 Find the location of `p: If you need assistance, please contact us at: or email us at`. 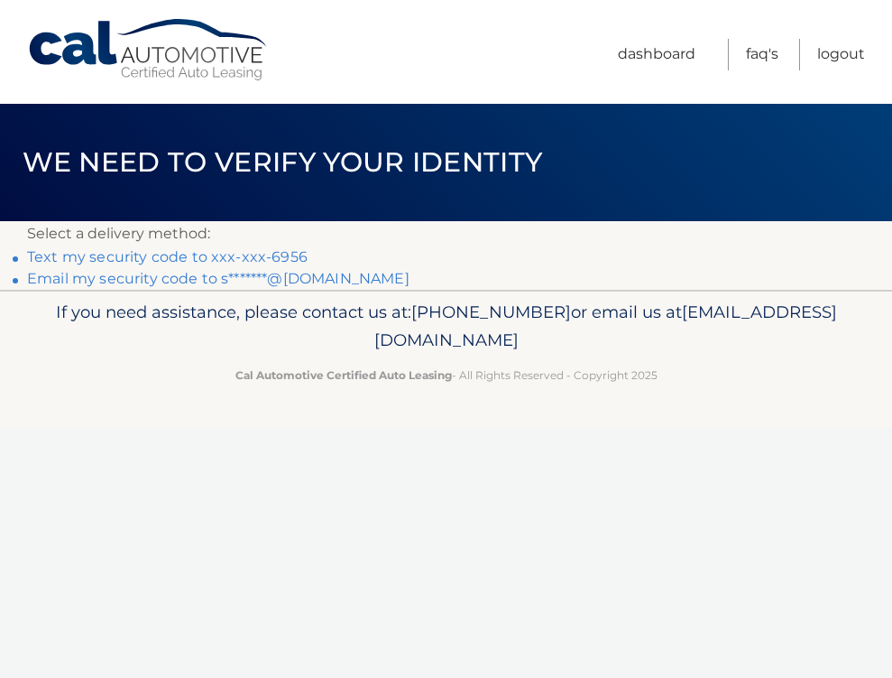

p: If you need assistance, please contact us at: or email us at is located at coordinates (446, 327).